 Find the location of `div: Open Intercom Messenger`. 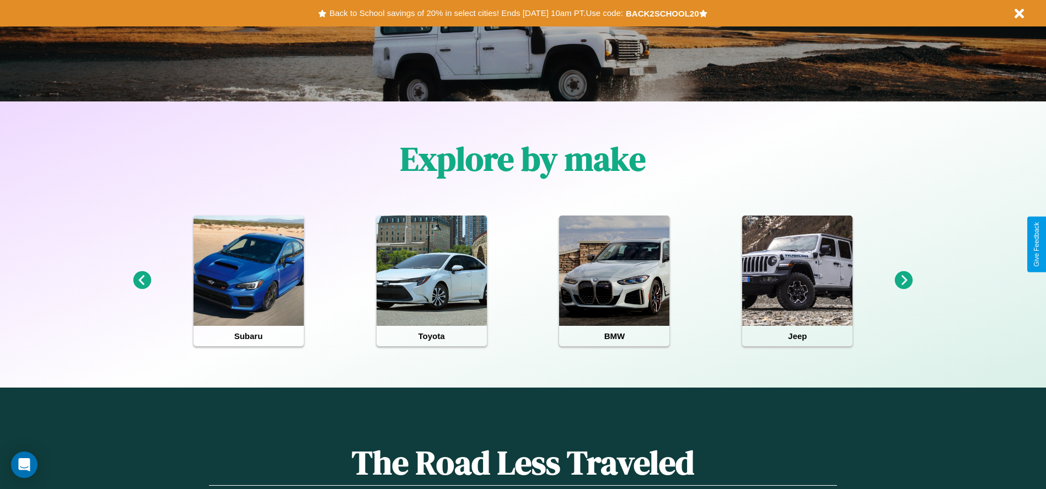

div: Open Intercom Messenger is located at coordinates (24, 465).